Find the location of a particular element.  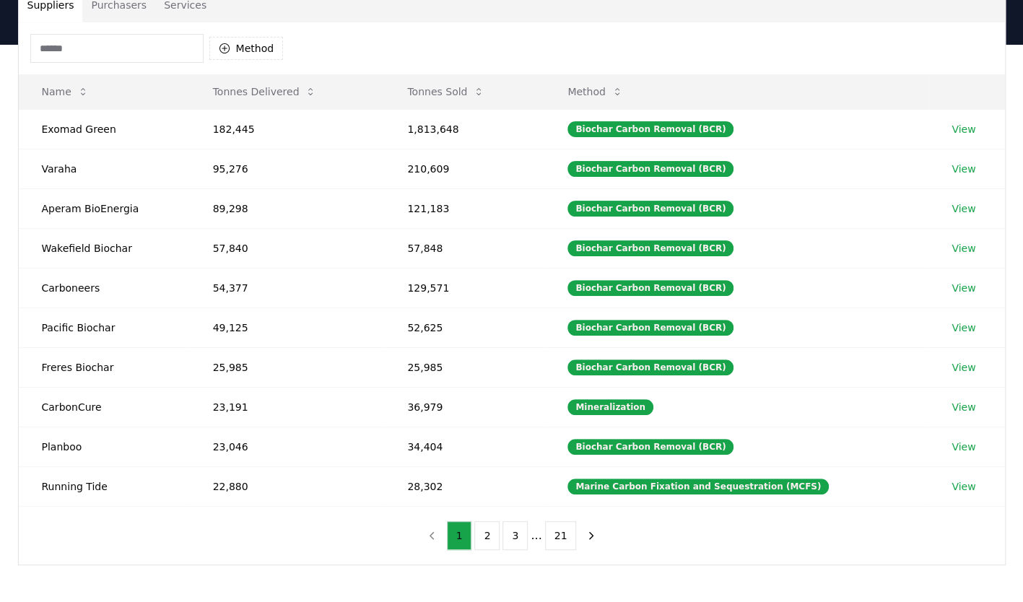

td: 95,276 is located at coordinates (287, 168).